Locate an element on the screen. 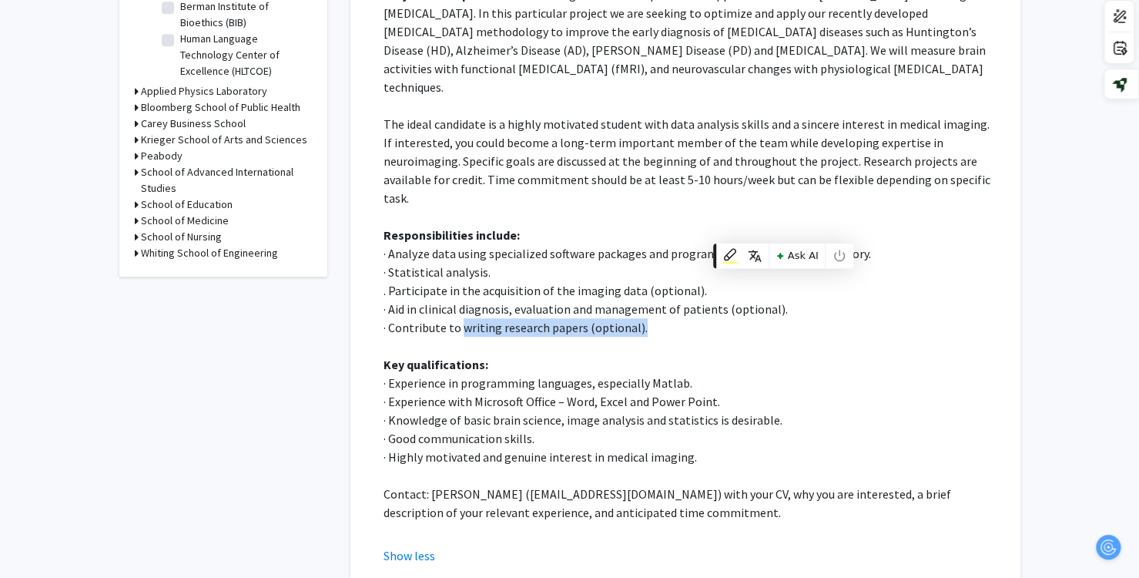  label: Human Language Technology Center of Excellence (HLTCOE) is located at coordinates (244, 55).